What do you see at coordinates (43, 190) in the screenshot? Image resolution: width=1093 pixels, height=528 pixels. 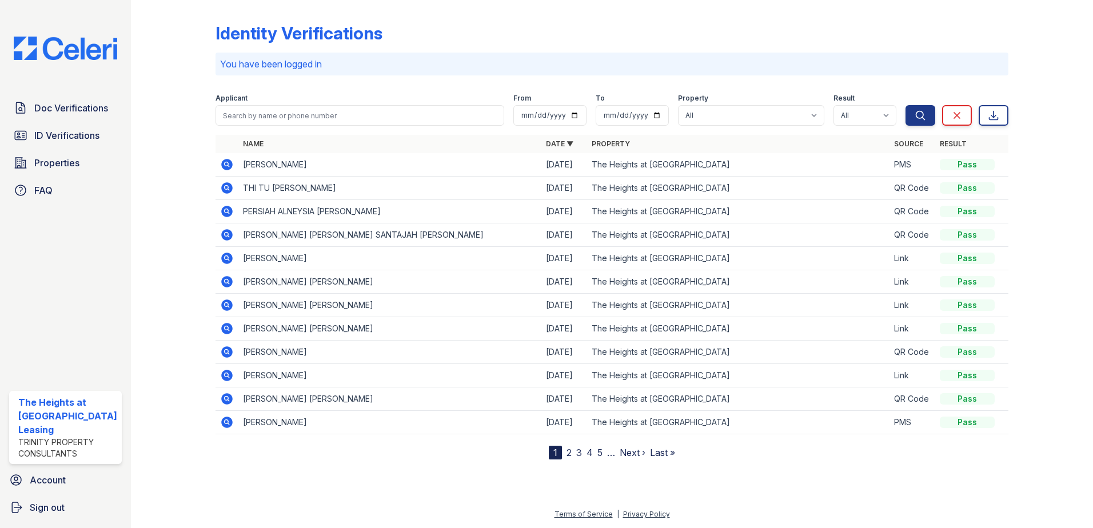 I see `span: FAQ` at bounding box center [43, 190].